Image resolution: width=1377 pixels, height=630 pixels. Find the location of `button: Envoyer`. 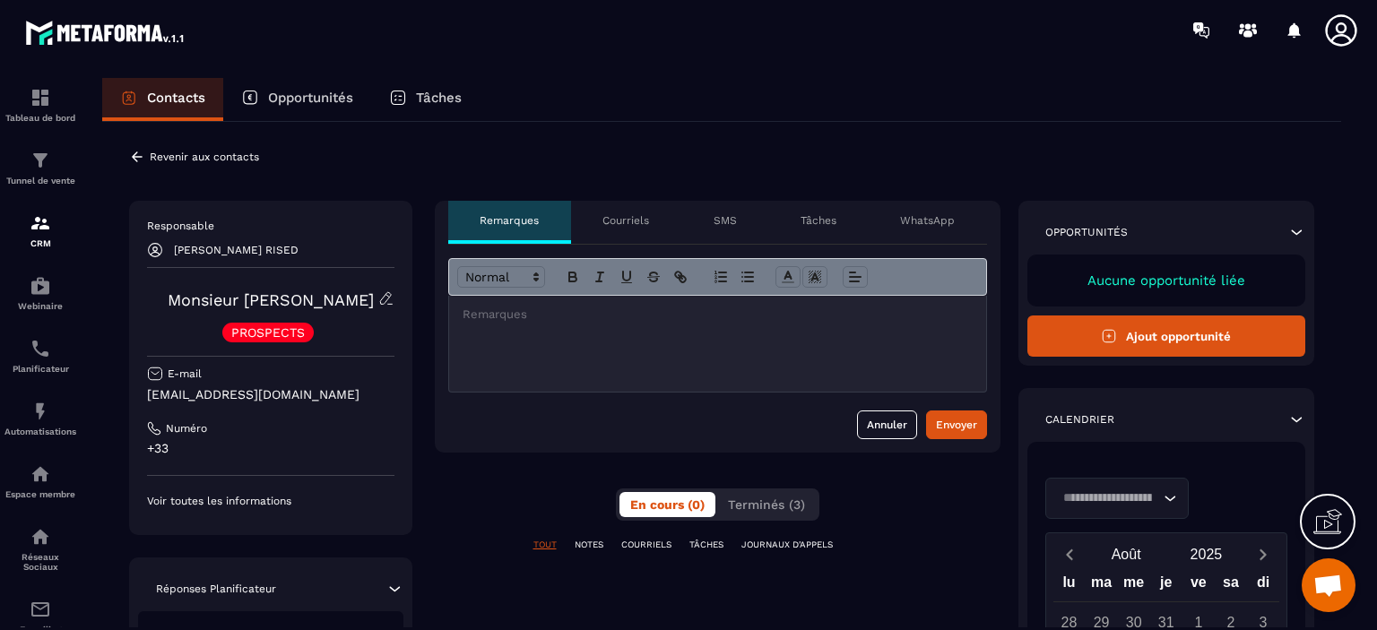

button: Envoyer is located at coordinates (956, 425).